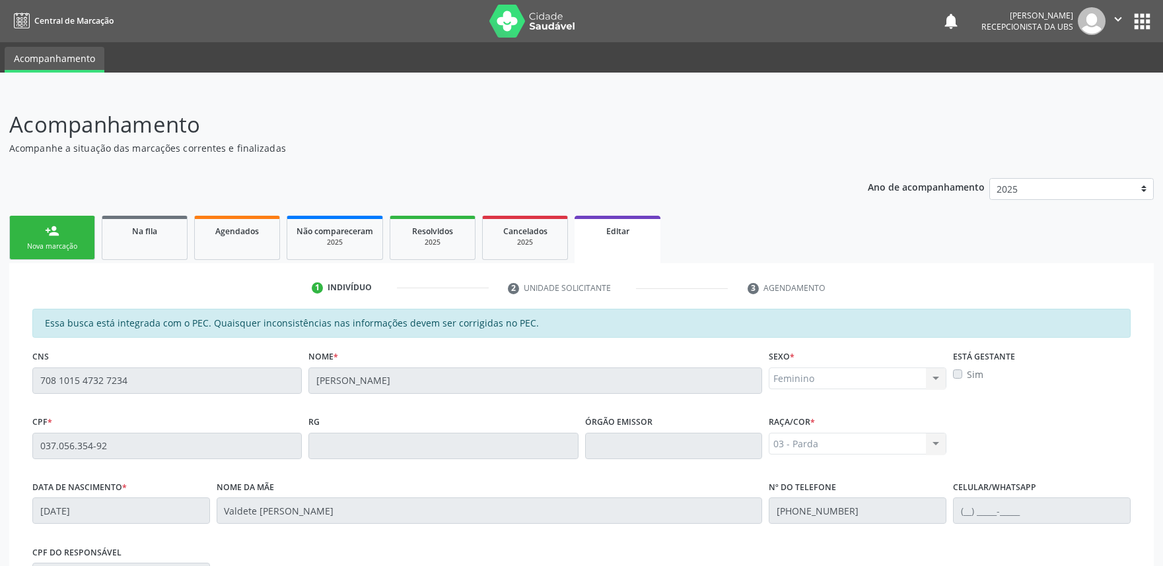 This screenshot has width=1163, height=566. What do you see at coordinates (54, 59) in the screenshot?
I see `a: Acompanhamento` at bounding box center [54, 59].